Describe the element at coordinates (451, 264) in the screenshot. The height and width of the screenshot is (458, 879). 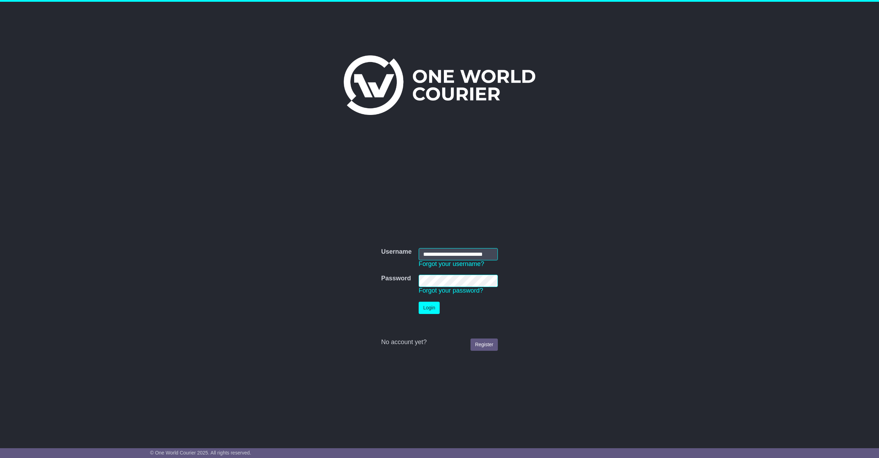
I see `a: Forgot your username?` at that location.